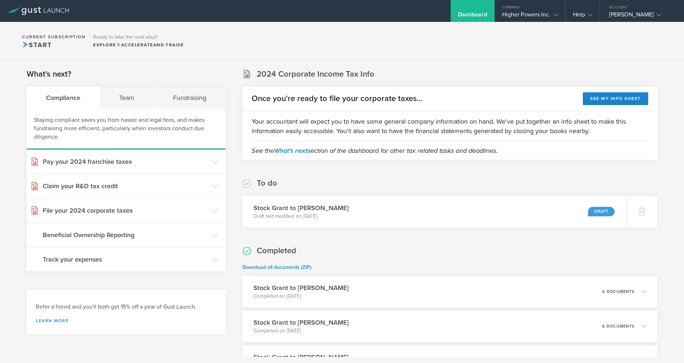 Image resolution: width=684 pixels, height=363 pixels. Describe the element at coordinates (530, 16) in the screenshot. I see `div: Higher Powers Inc.` at that location.